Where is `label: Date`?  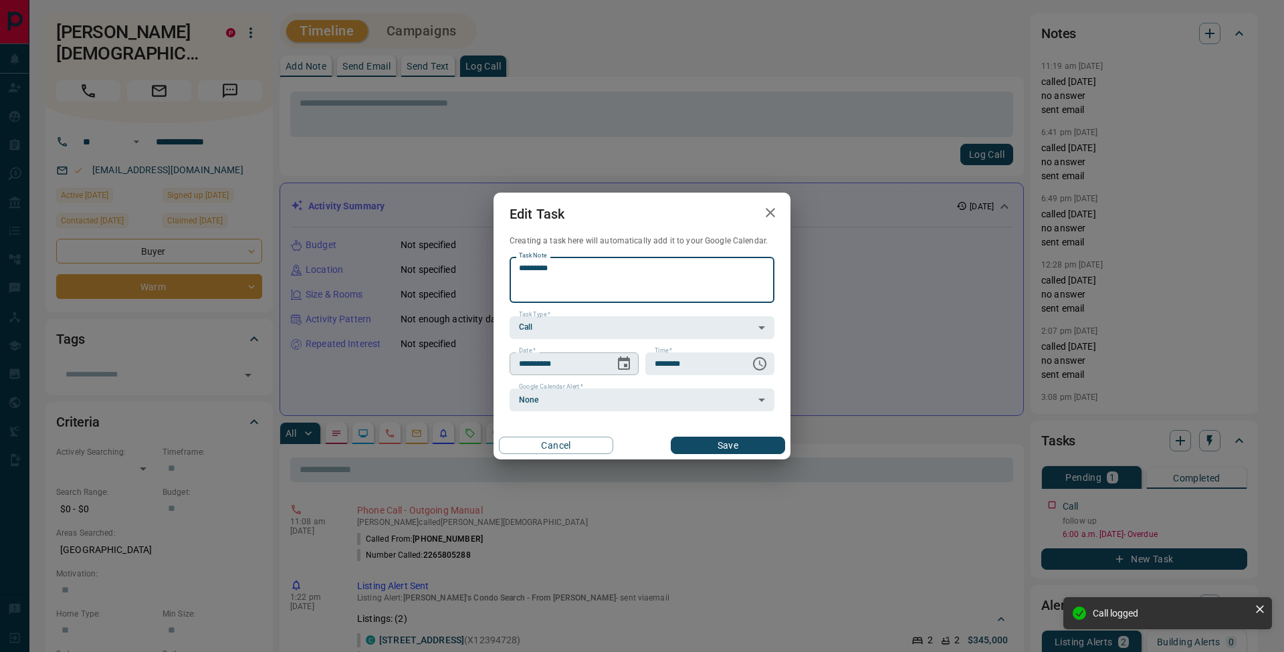
label: Date is located at coordinates (527, 350).